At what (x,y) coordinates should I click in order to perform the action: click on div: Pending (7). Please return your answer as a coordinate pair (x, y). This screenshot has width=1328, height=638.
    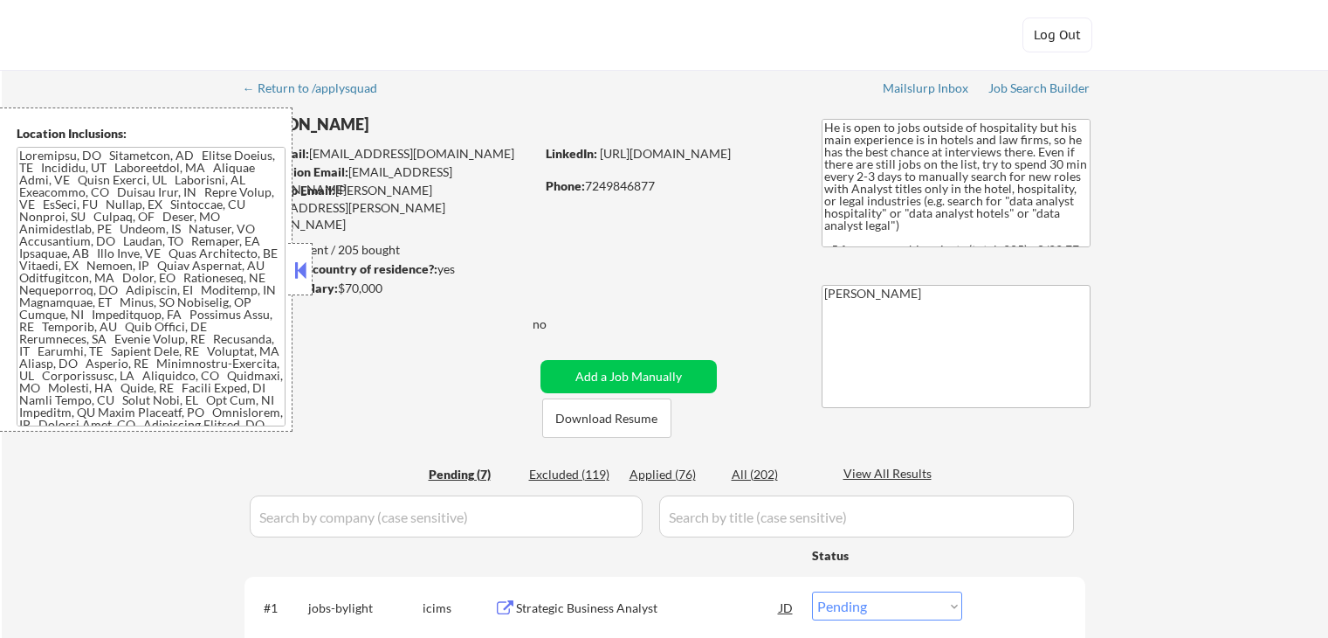
    Looking at the image, I should click on (473, 474).